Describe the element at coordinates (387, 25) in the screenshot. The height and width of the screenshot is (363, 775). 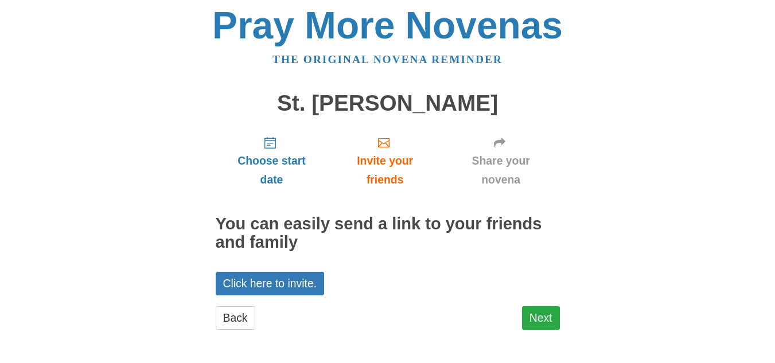
I see `a: Pray More Novenas` at that location.